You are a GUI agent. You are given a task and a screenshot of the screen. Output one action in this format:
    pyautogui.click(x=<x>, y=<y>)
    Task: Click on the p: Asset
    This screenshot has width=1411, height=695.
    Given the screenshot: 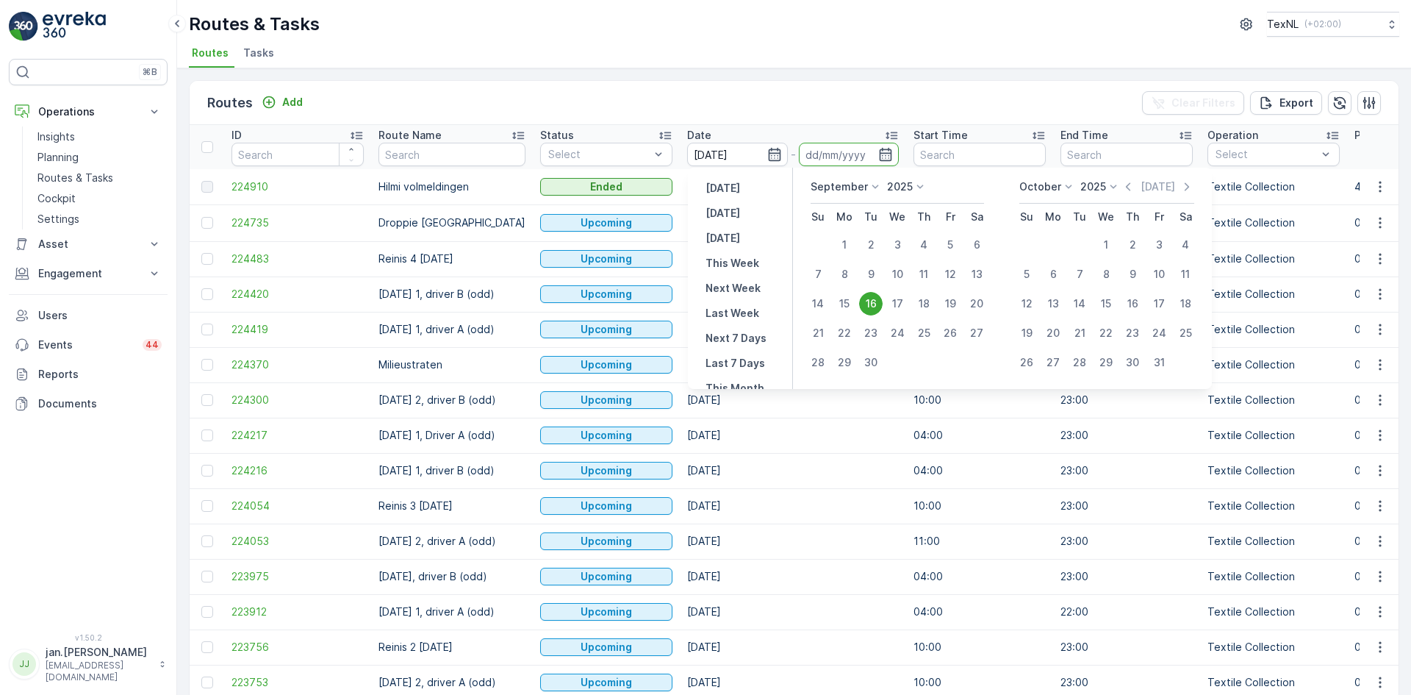 What is the action you would take?
    pyautogui.click(x=88, y=244)
    